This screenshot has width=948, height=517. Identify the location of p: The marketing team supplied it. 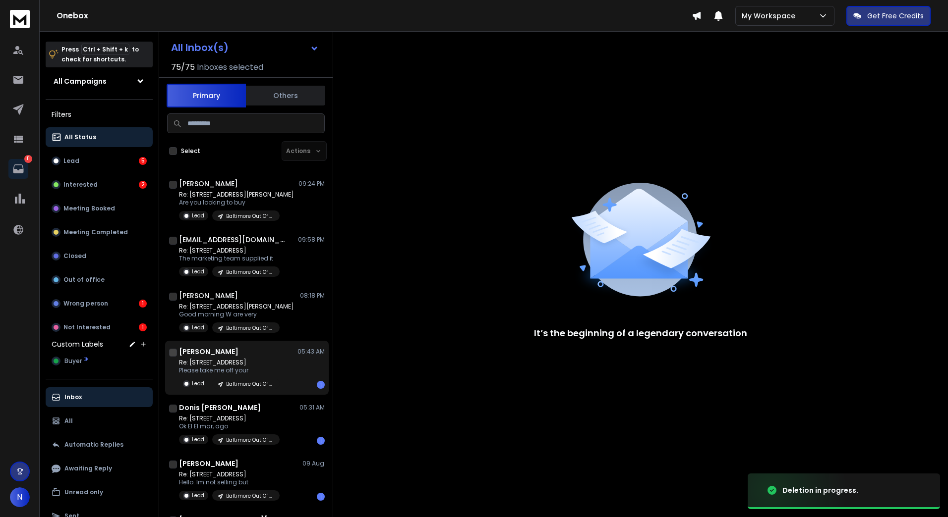
(229, 259).